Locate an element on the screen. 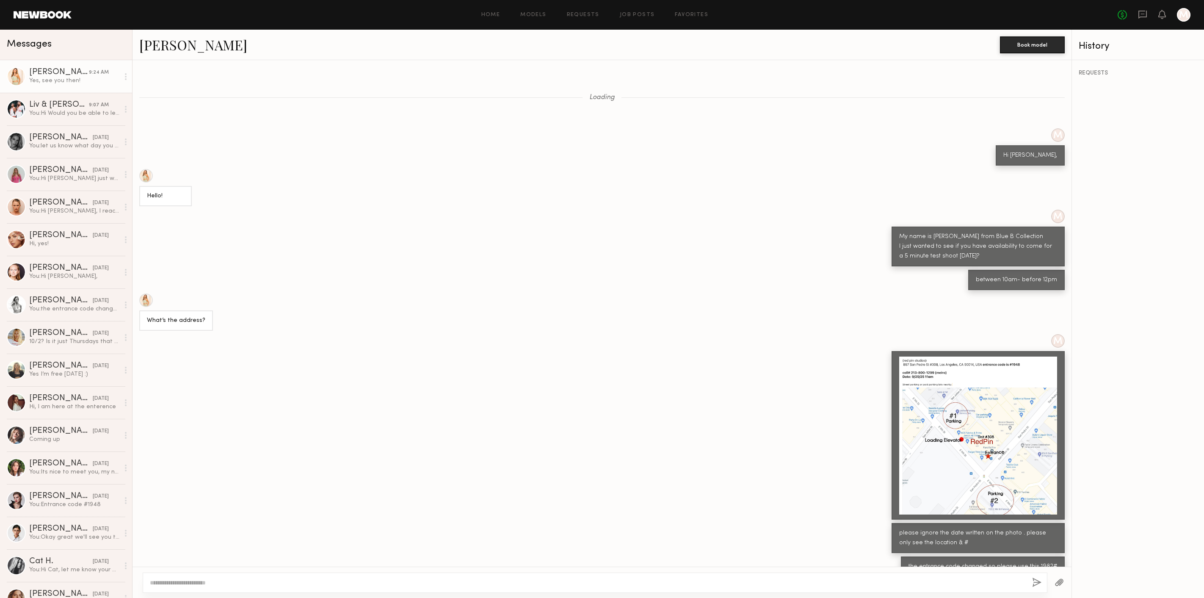 The height and width of the screenshot is (598, 1204). a: Job Posts is located at coordinates (637, 15).